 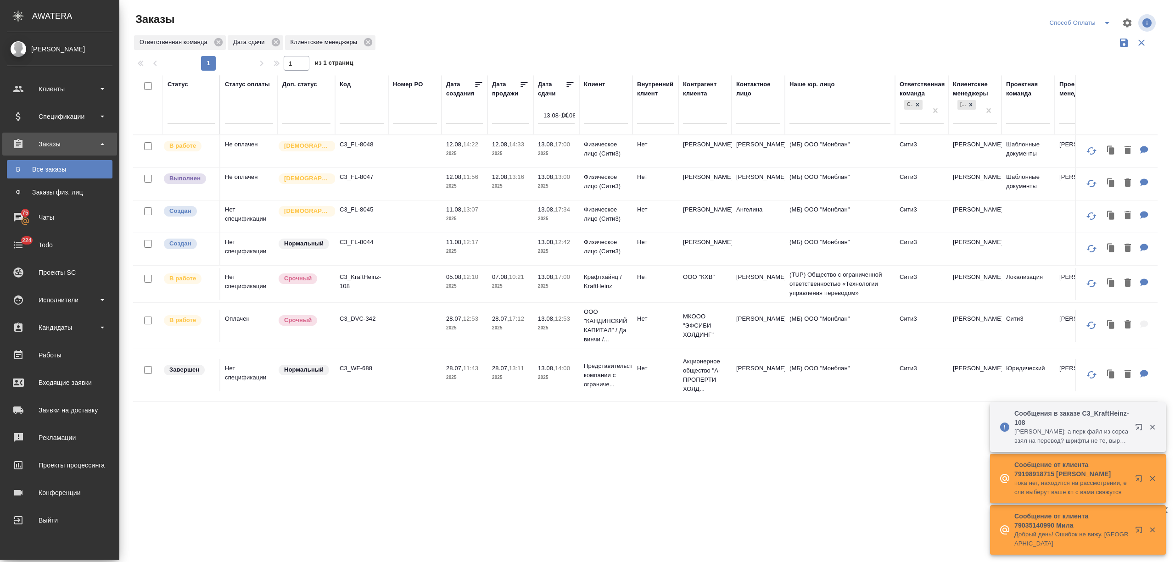 I want to click on p: C3_KraftHeinz-108, so click(x=362, y=282).